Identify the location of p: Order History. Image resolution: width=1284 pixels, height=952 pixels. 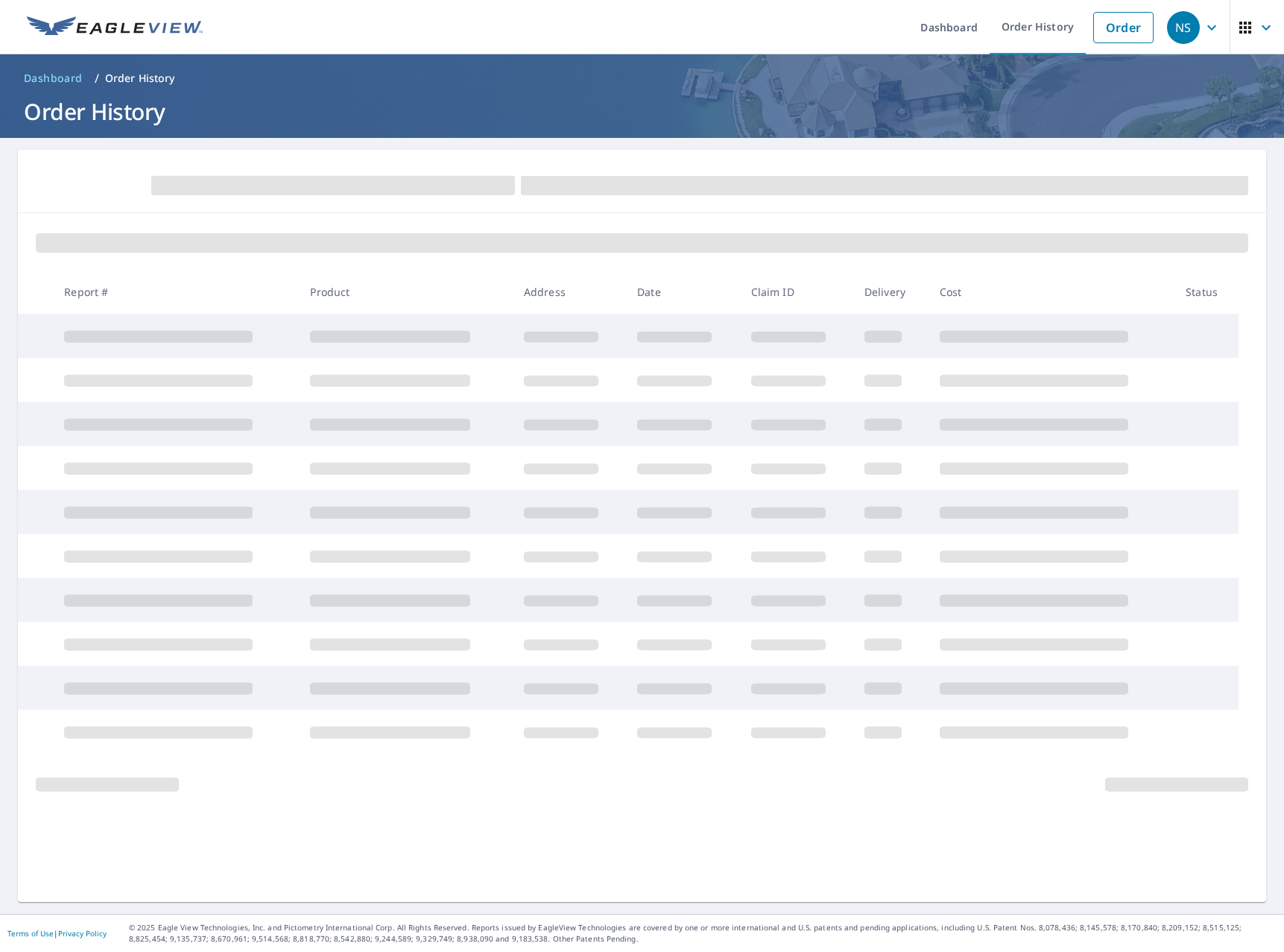
(140, 79).